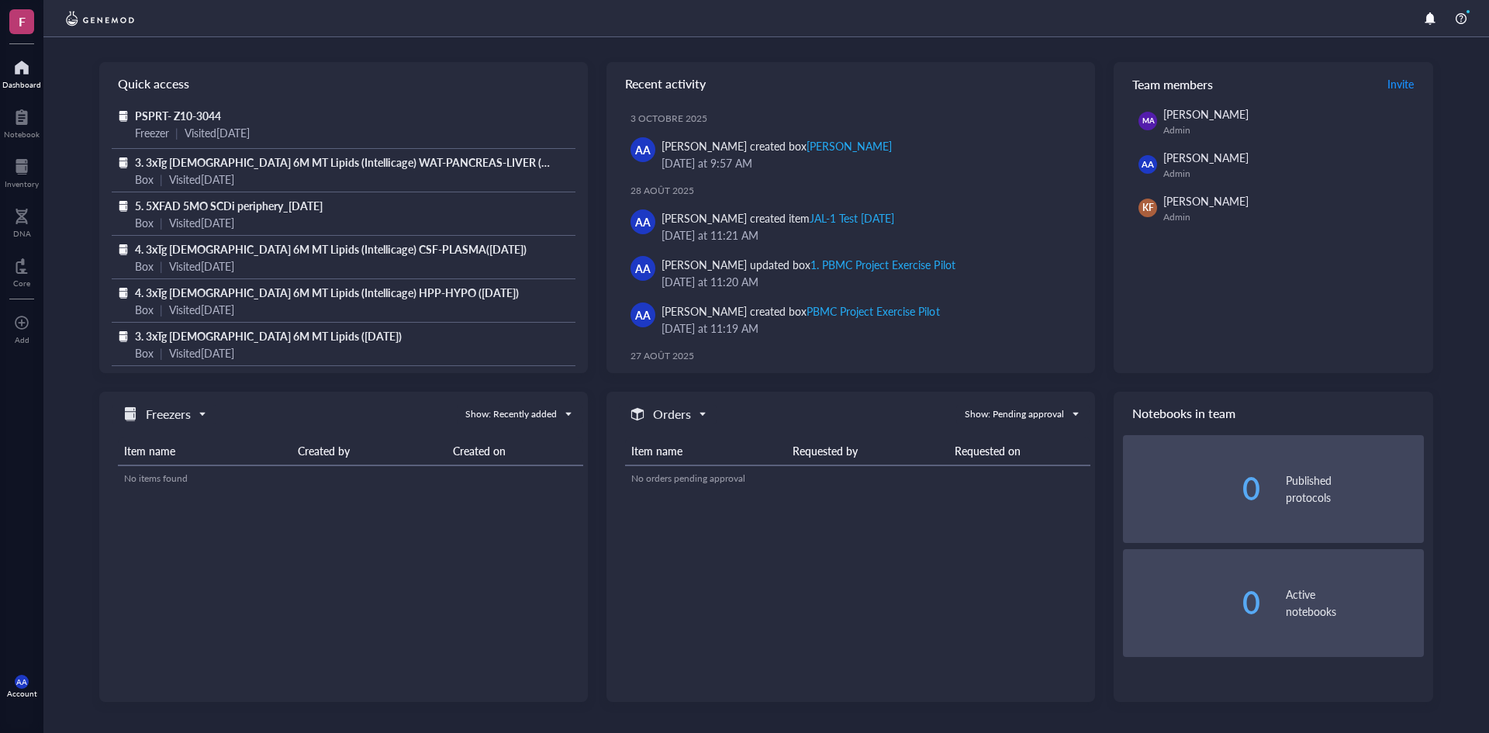  What do you see at coordinates (369, 451) in the screenshot?
I see `th: Created by` at bounding box center [369, 451].